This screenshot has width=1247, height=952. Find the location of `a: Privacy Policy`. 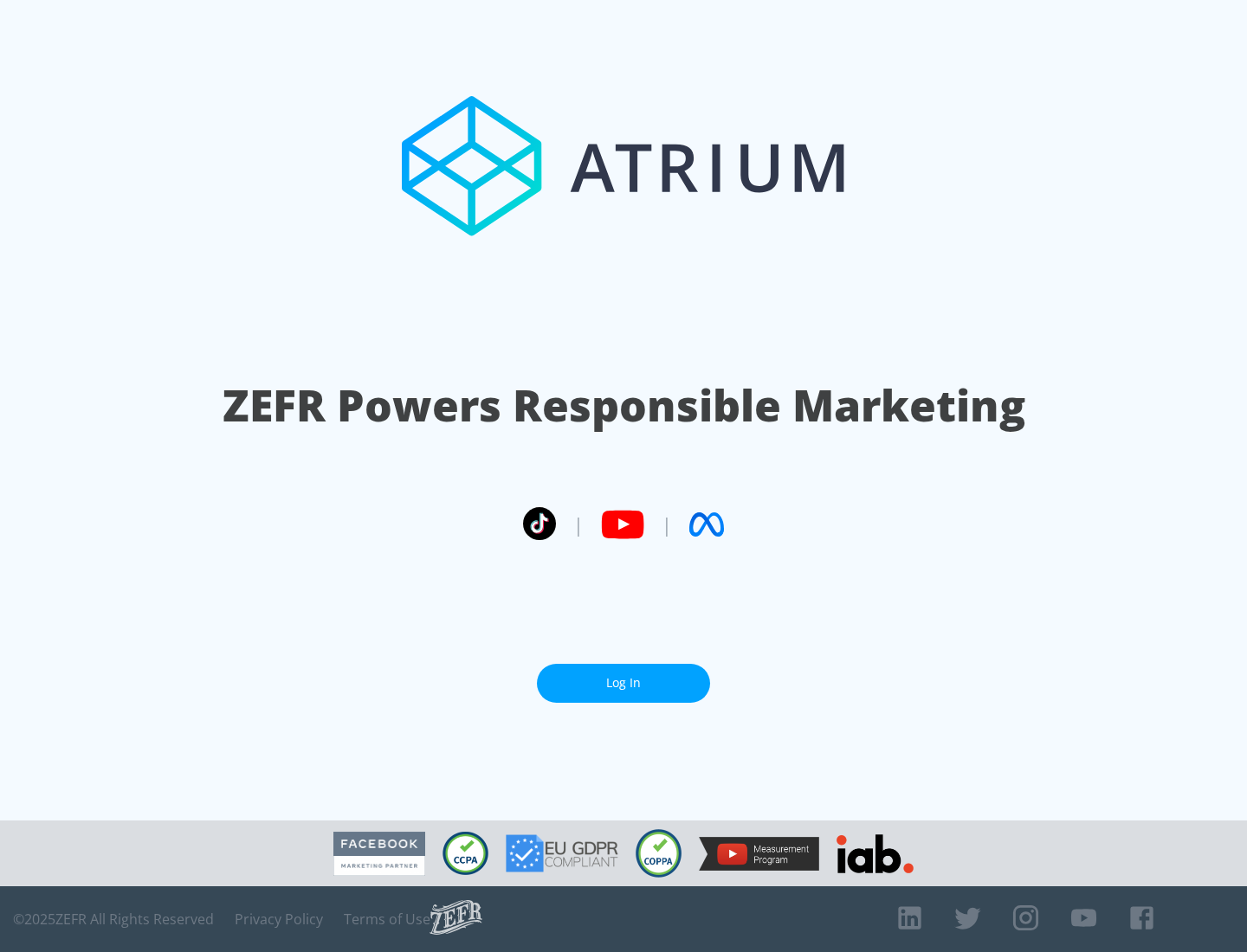

a: Privacy Policy is located at coordinates (279, 920).